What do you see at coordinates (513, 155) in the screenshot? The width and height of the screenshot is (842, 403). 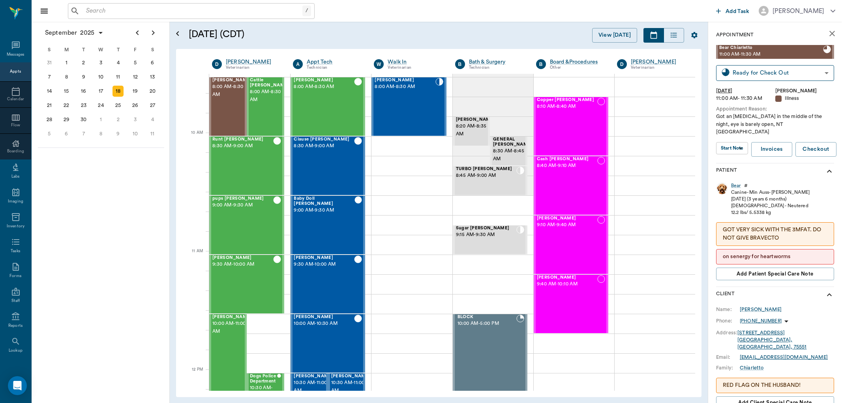 I see `span: 8:30 AM - 8:45 AM` at bounding box center [513, 155].